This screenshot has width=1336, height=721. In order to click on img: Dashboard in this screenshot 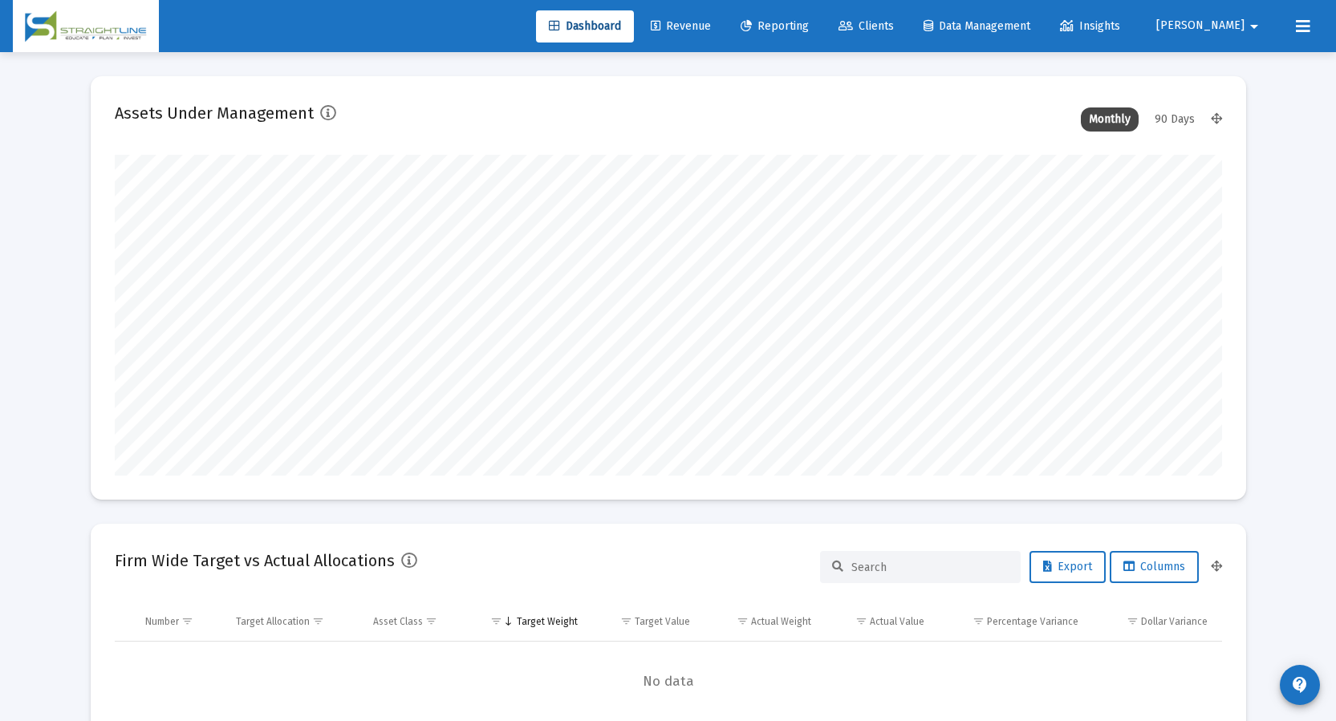, I will do `click(86, 26)`.